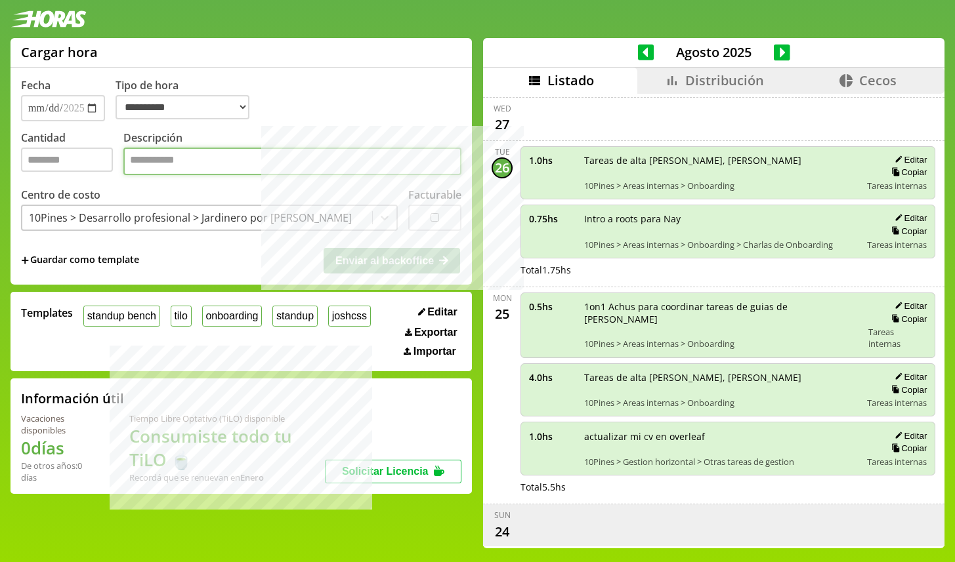 Image resolution: width=955 pixels, height=562 pixels. I want to click on img: logotipo, so click(49, 19).